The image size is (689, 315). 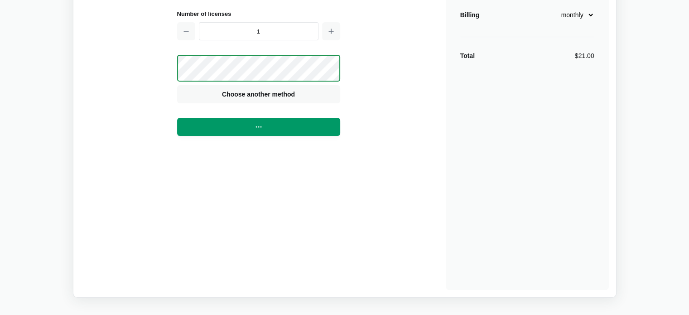 I want to click on input: 1, so click(x=259, y=31).